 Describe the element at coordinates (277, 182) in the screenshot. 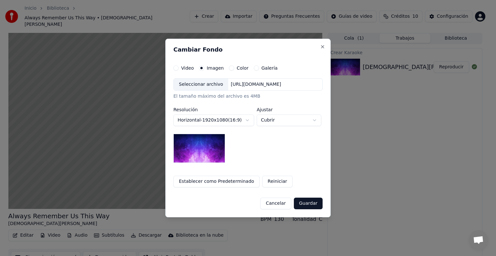

I see `button: Reiniciar` at that location.